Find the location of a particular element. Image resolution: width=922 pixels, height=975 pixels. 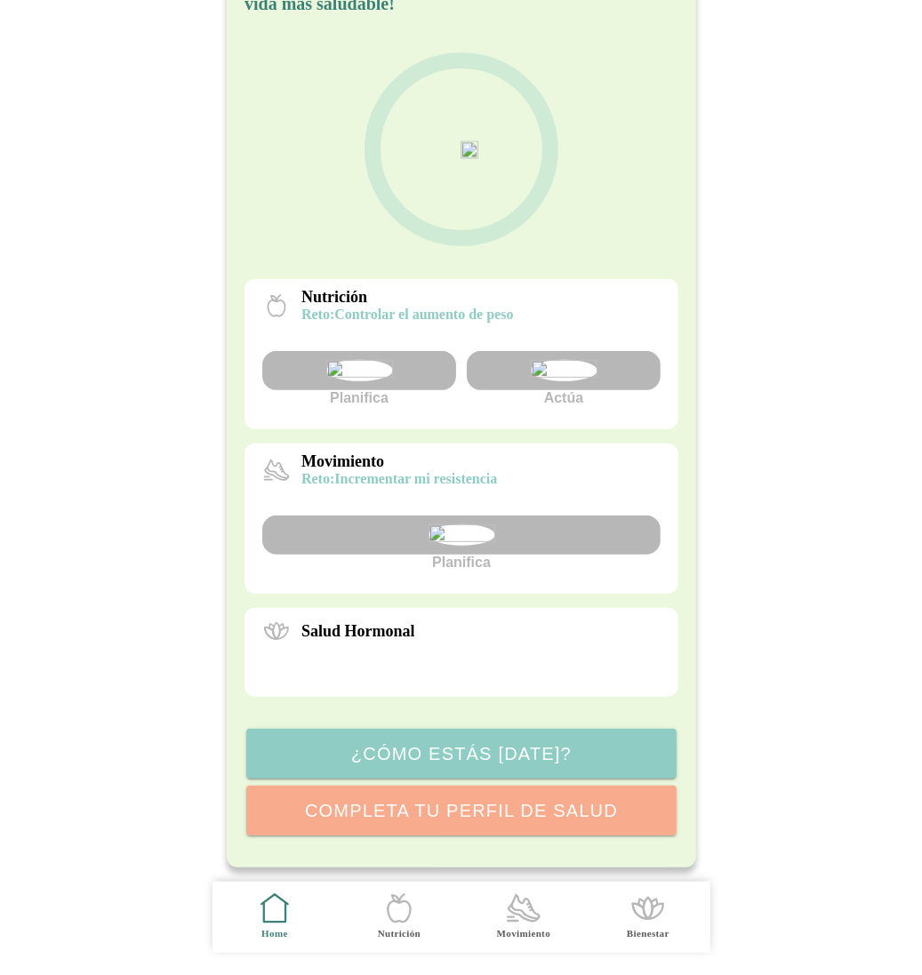

ion-label: Home is located at coordinates (275, 933).